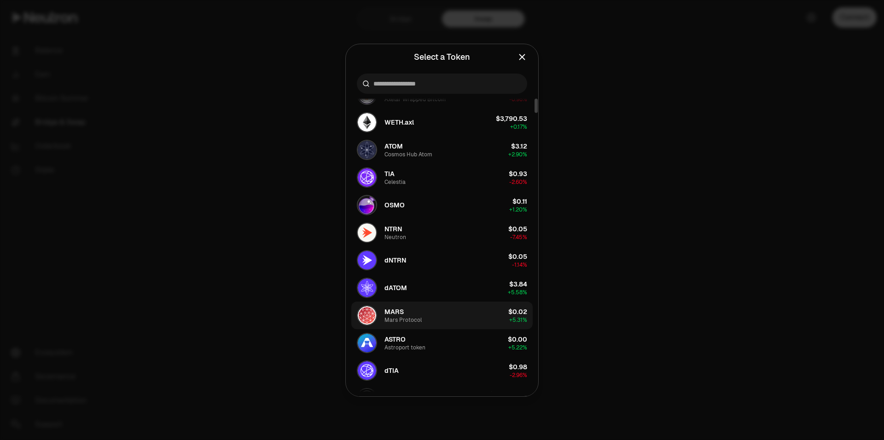  Describe the element at coordinates (442, 343) in the screenshot. I see `button: ASTRO LogoASTROAstroport token$0.00+5.22%` at that location.